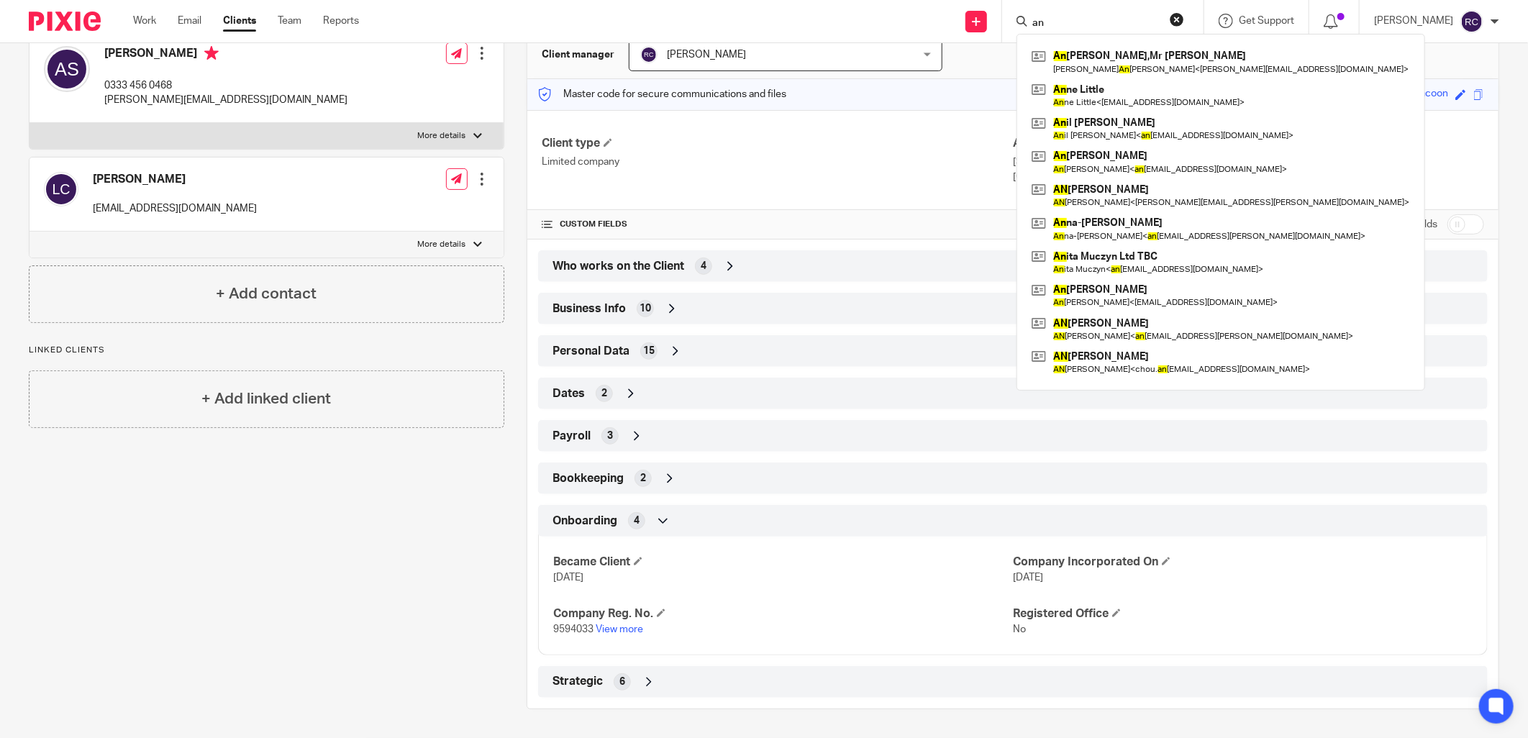  What do you see at coordinates (591, 351) in the screenshot?
I see `span: Personal Data` at bounding box center [591, 351].